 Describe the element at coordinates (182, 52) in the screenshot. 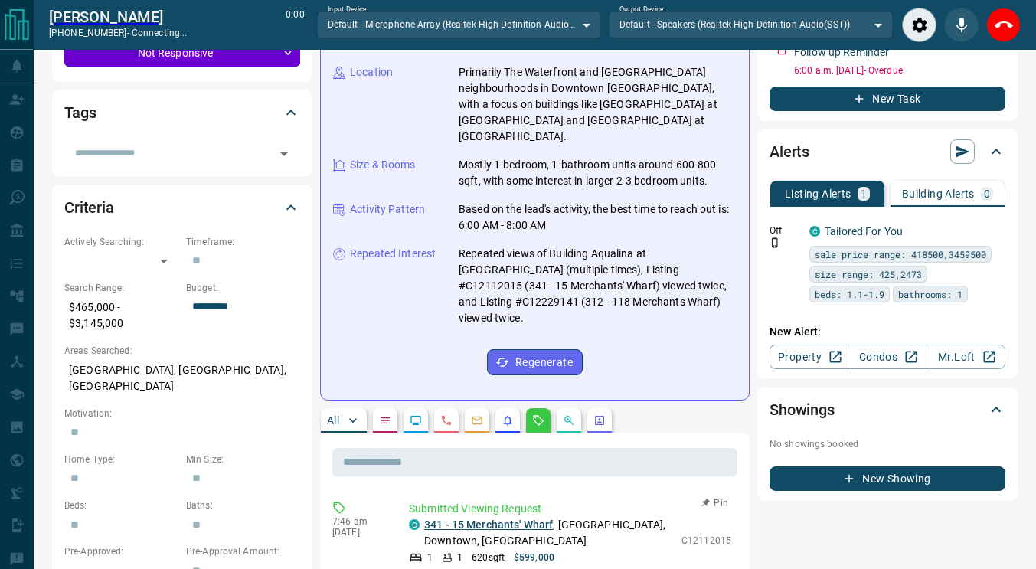

I see `div: Not Responsive` at that location.